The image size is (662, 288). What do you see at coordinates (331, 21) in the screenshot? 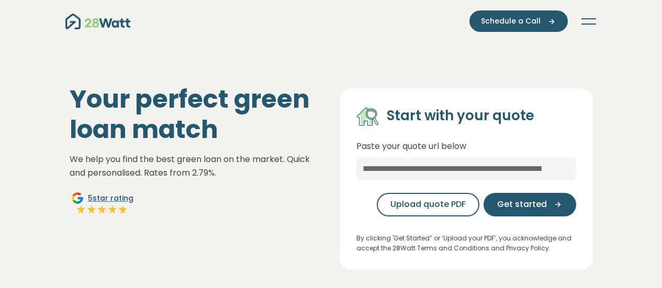
I see `nav: Main navigation` at bounding box center [331, 21].